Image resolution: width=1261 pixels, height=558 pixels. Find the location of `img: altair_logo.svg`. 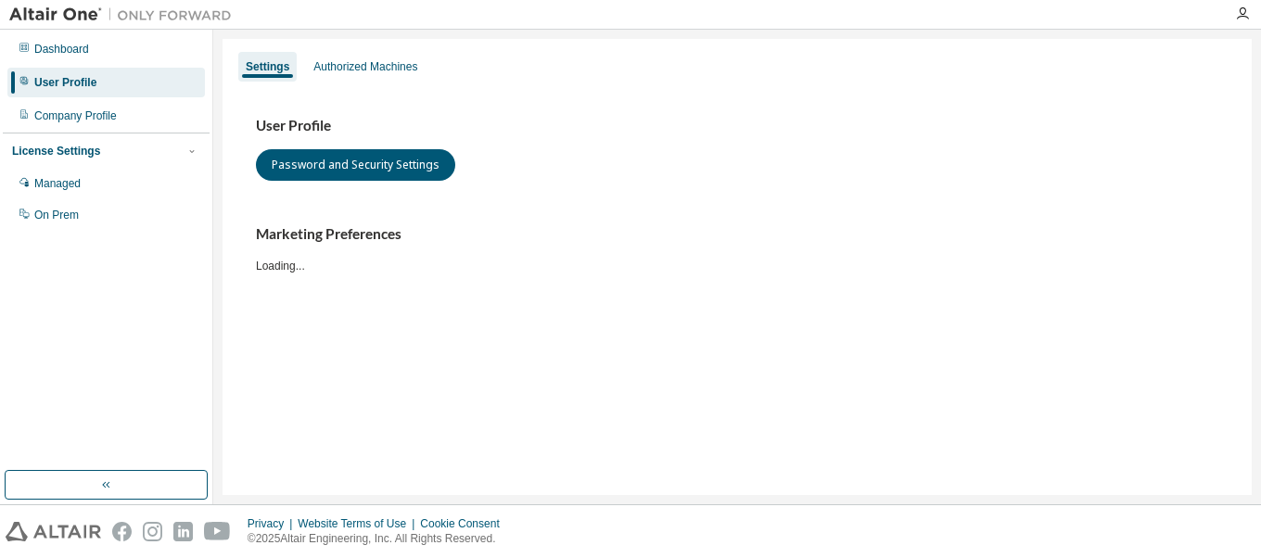

img: altair_logo.svg is located at coordinates (53, 531).